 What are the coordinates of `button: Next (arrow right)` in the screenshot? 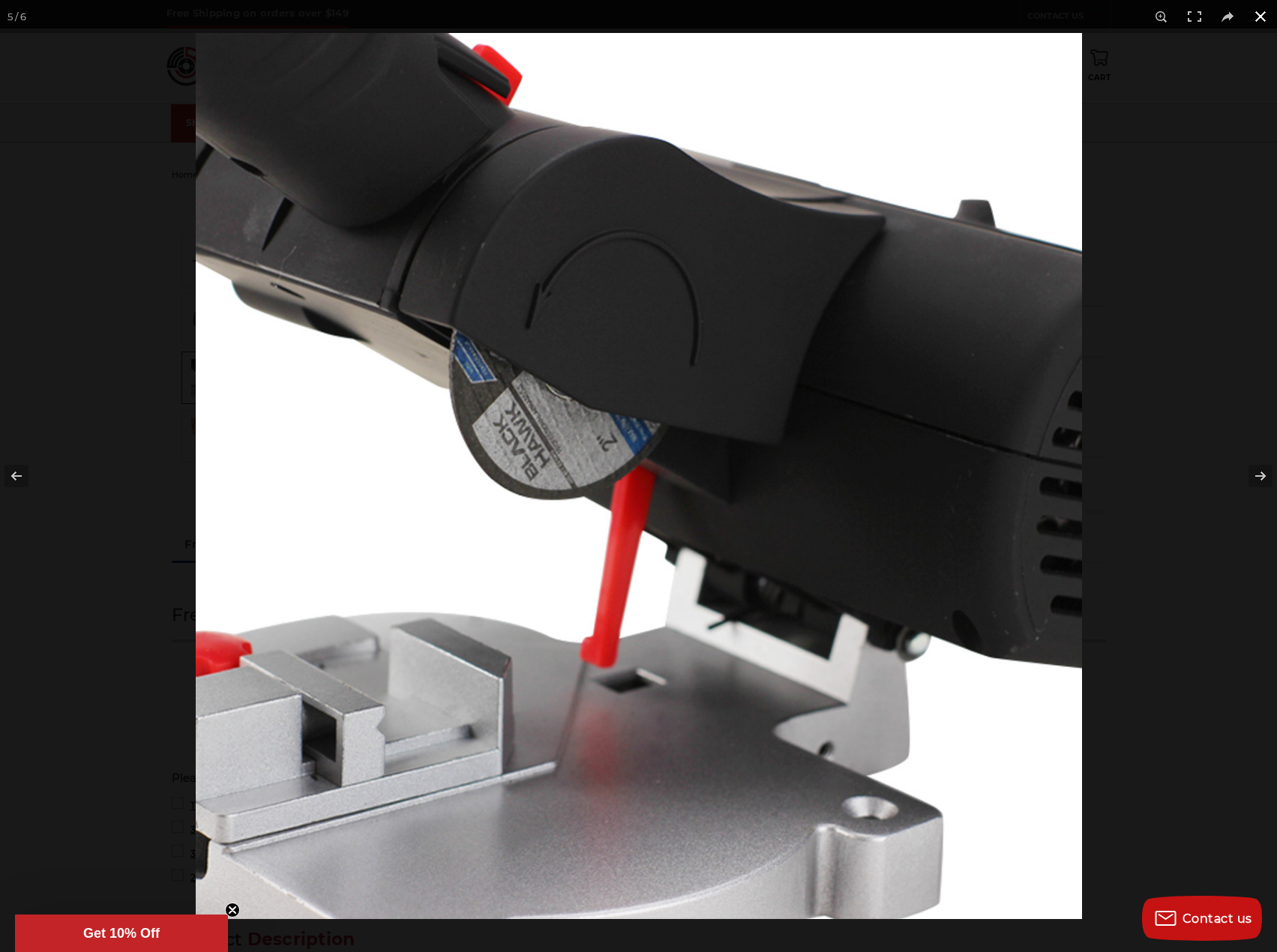 It's located at (1251, 476).